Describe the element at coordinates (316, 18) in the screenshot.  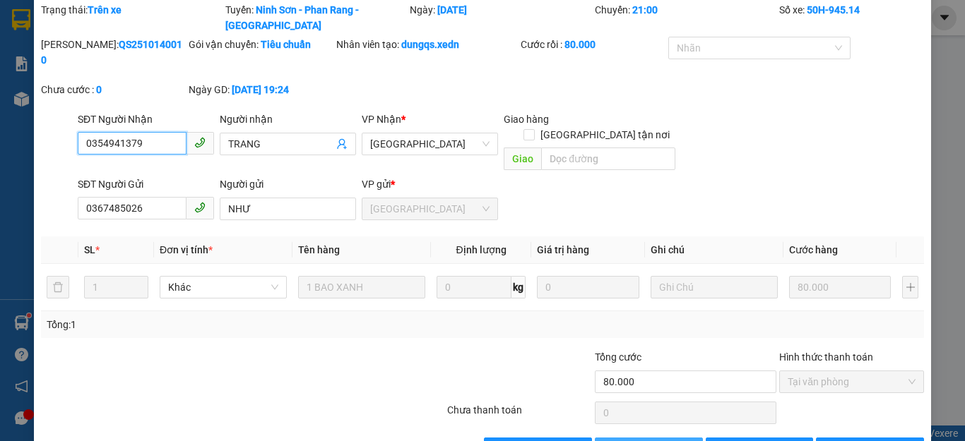
I see `div: Tuyến:` at that location.